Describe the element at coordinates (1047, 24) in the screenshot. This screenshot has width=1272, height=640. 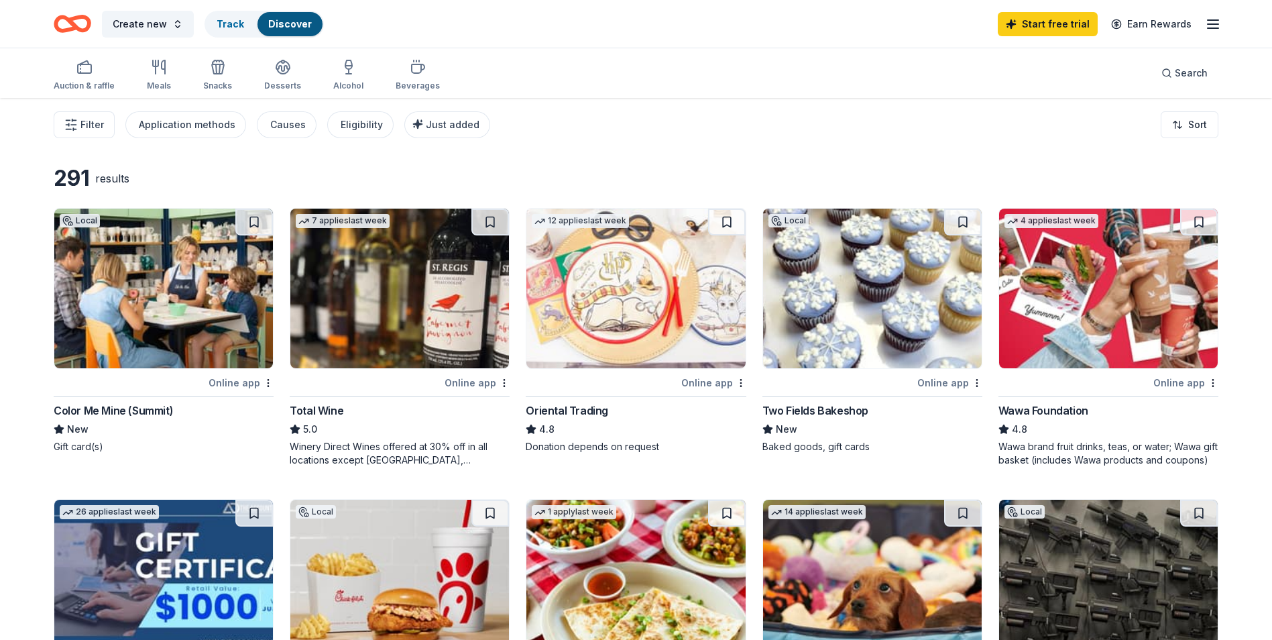
I see `a: Start free trial` at that location.